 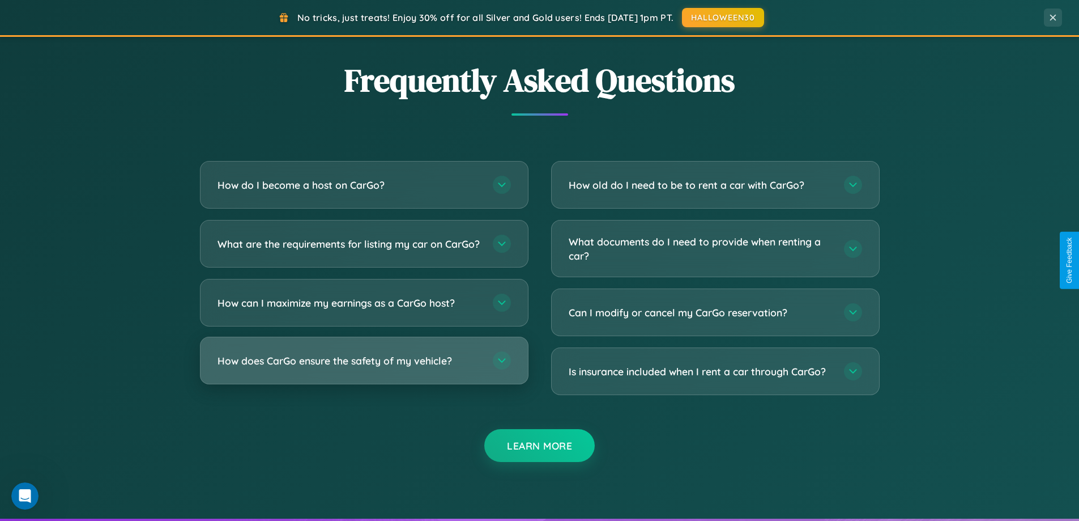 What do you see at coordinates (1069, 260) in the screenshot?
I see `div: Give Feedback` at bounding box center [1069, 260].